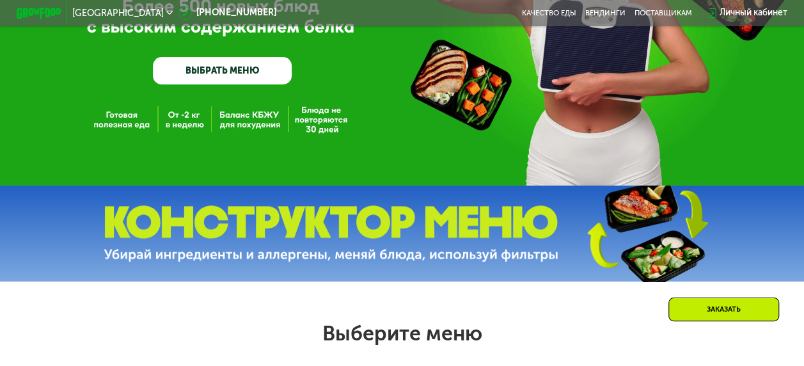 Image resolution: width=804 pixels, height=366 pixels. I want to click on h2: Выберите меню, so click(402, 333).